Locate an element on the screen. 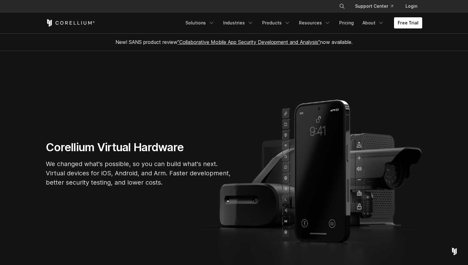  a: Free Trial is located at coordinates (408, 23).